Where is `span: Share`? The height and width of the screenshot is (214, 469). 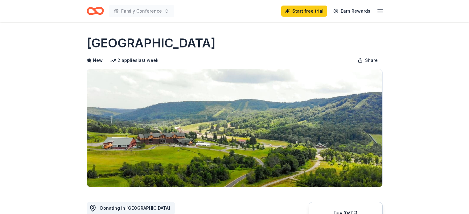 span: Share is located at coordinates (371, 60).